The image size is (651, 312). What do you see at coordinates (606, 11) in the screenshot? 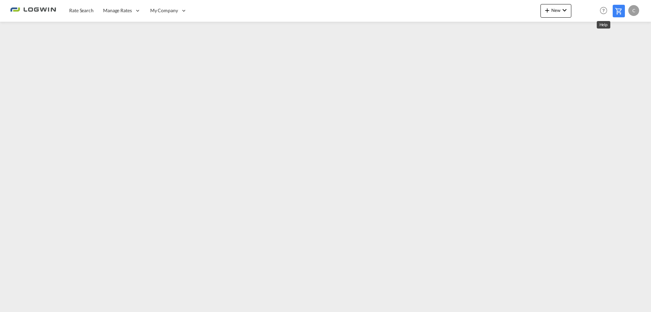
I see `div: Help` at bounding box center [606, 11].